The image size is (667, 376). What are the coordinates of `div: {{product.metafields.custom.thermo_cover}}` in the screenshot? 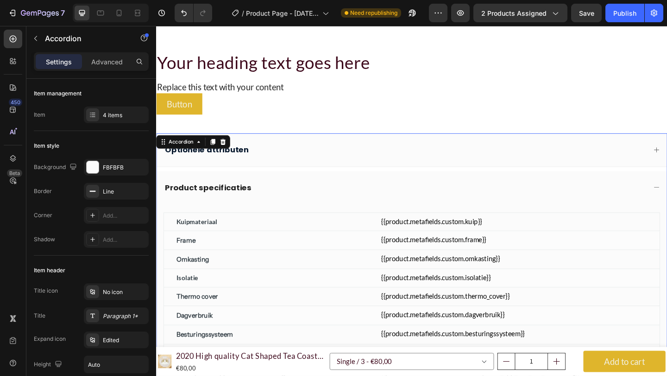 It's located at (391, 294).